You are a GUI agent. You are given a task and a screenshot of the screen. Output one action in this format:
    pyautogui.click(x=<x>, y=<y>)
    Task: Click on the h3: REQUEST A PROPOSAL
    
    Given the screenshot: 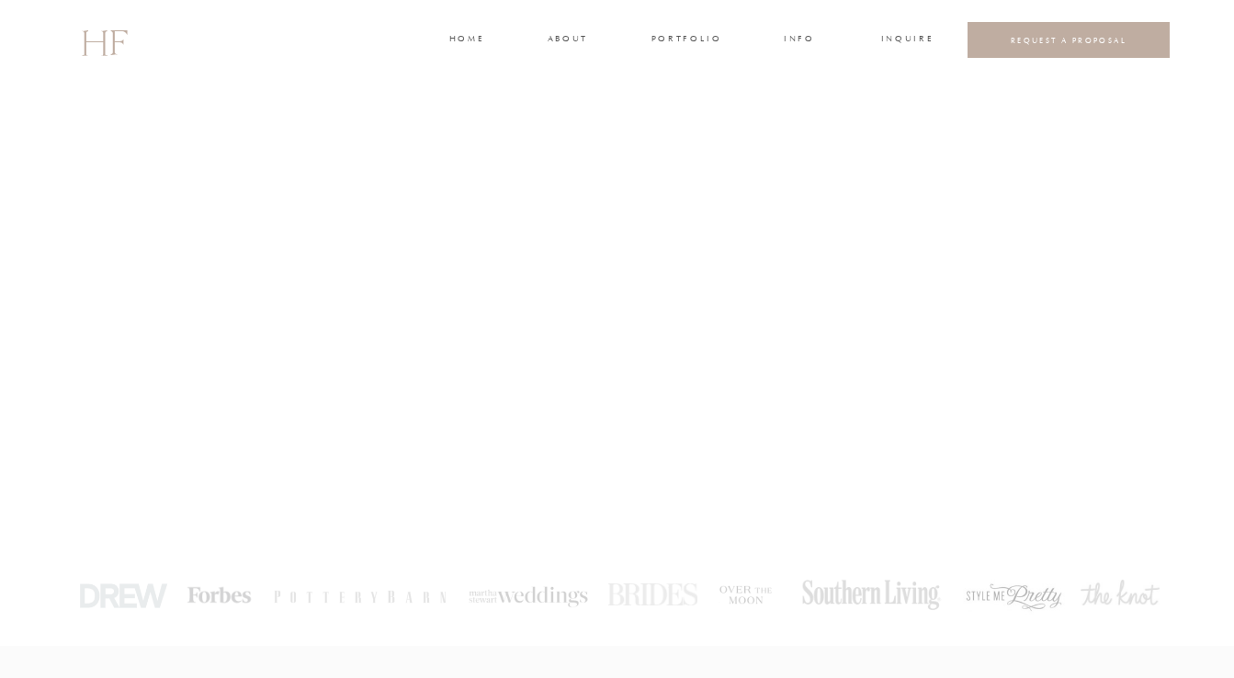 What is the action you would take?
    pyautogui.click(x=1069, y=40)
    